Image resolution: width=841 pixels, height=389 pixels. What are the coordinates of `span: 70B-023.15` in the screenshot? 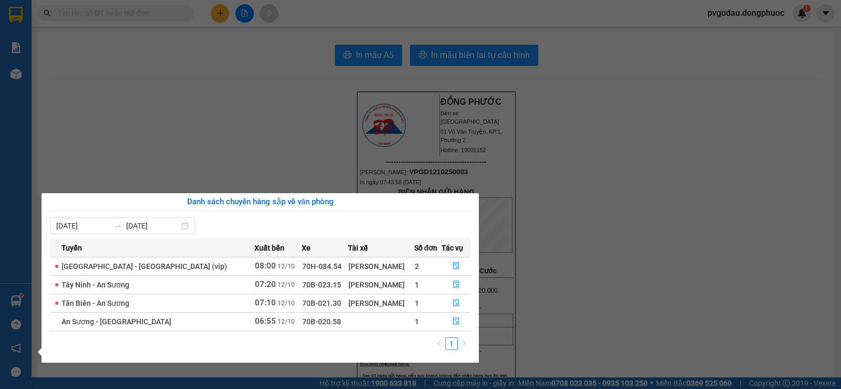 It's located at (322, 284).